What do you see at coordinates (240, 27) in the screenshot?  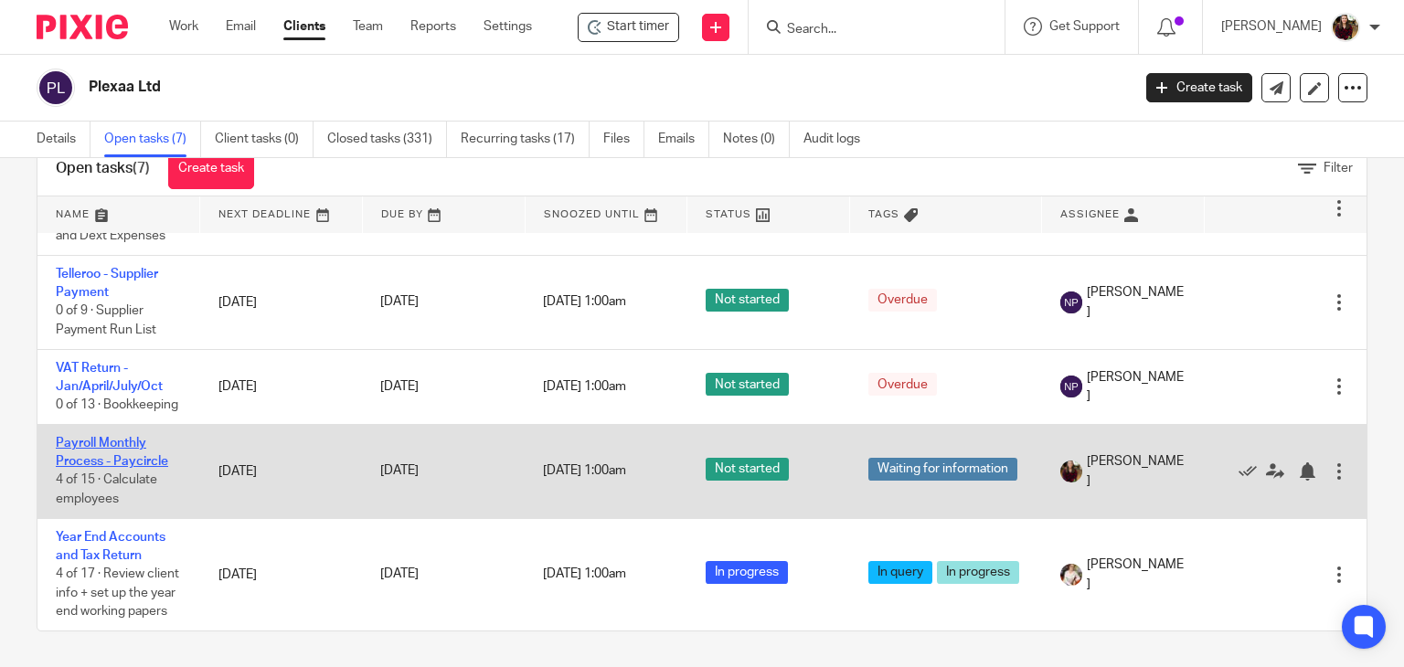 I see `a: Email` at bounding box center [240, 27].